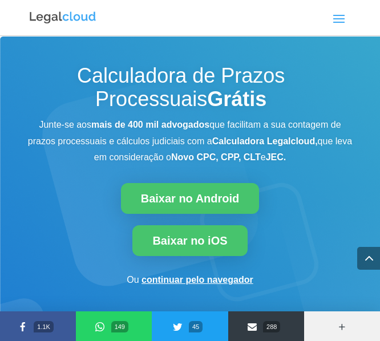  I want to click on p: Junte-se aos que facilitam a sua contagem de prazos processuais e cálculos judiciais com a que le..., so click(190, 141).